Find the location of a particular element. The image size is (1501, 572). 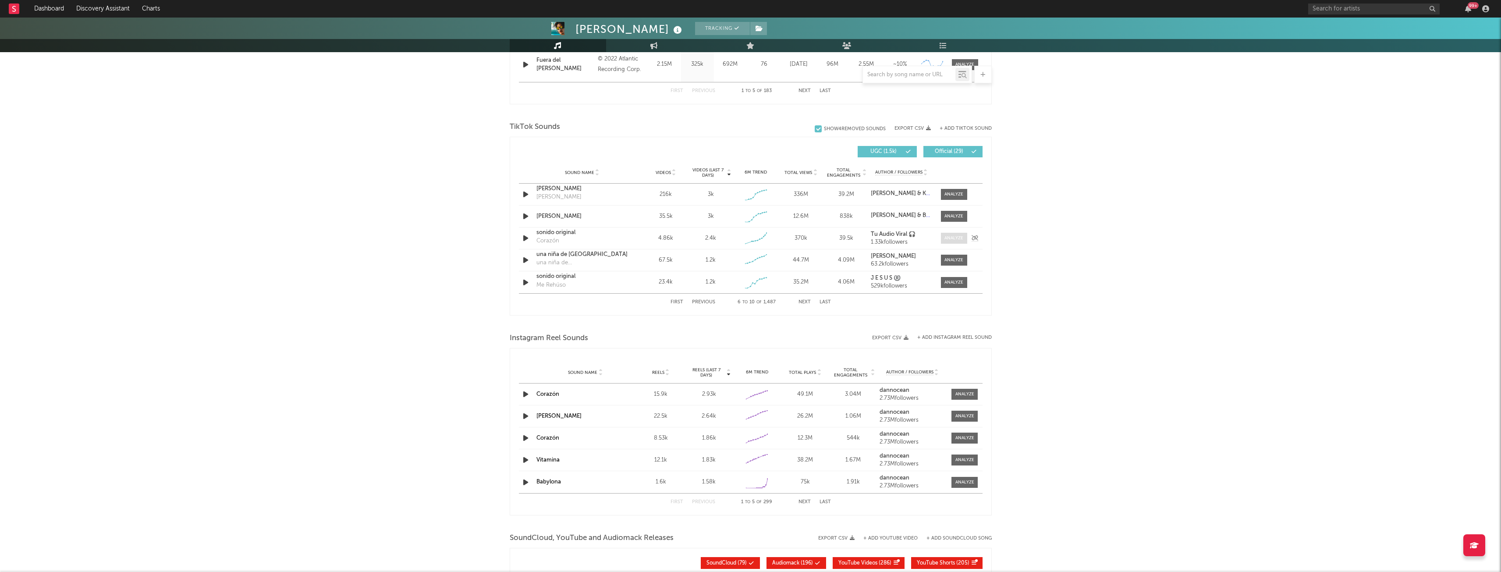

div: 1.2k is located at coordinates (710, 282).